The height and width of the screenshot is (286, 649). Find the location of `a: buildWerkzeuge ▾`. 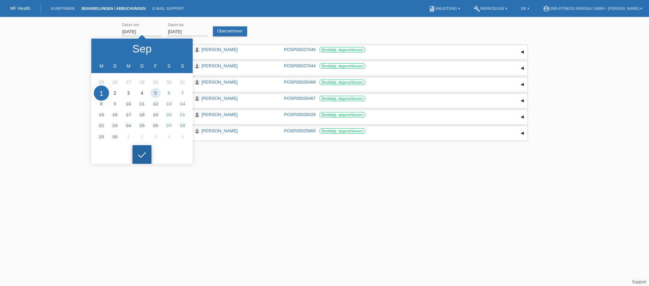

a: buildWerkzeuge ▾ is located at coordinates (491, 8).